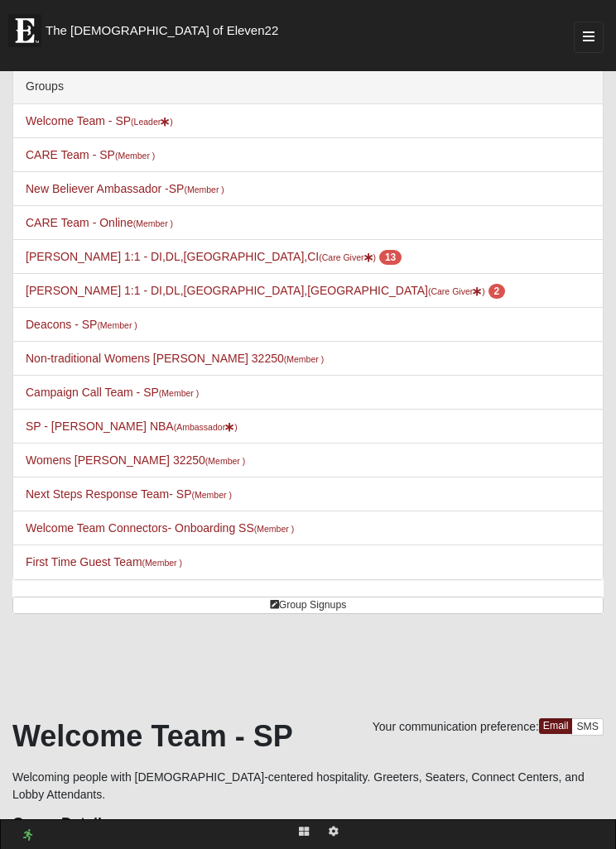 The height and width of the screenshot is (849, 616). What do you see at coordinates (81, 325) in the screenshot?
I see `a: Deacons - SP(Member )` at bounding box center [81, 325].